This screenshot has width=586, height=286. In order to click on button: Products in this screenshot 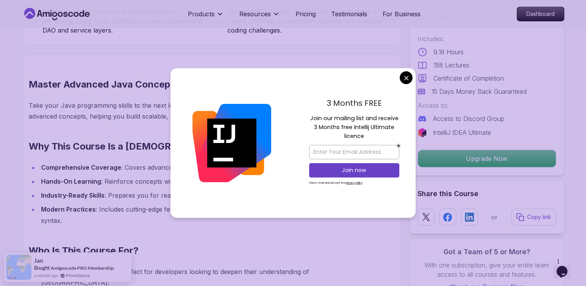, I will do `click(206, 17)`.